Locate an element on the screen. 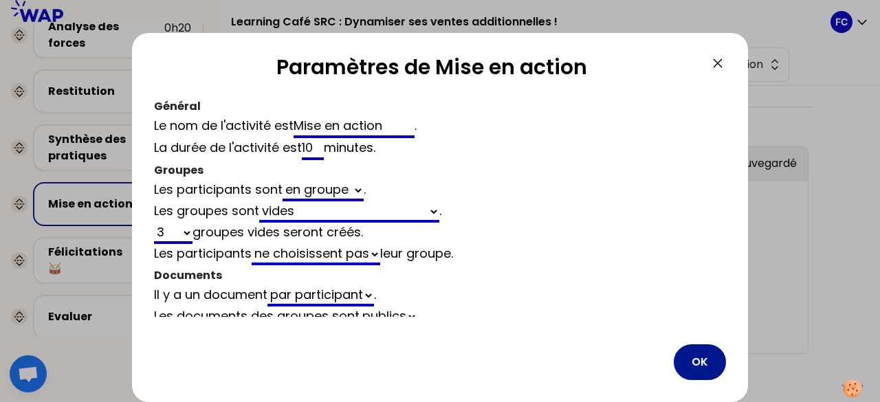 The image size is (880, 402). button: OK is located at coordinates (700, 362).